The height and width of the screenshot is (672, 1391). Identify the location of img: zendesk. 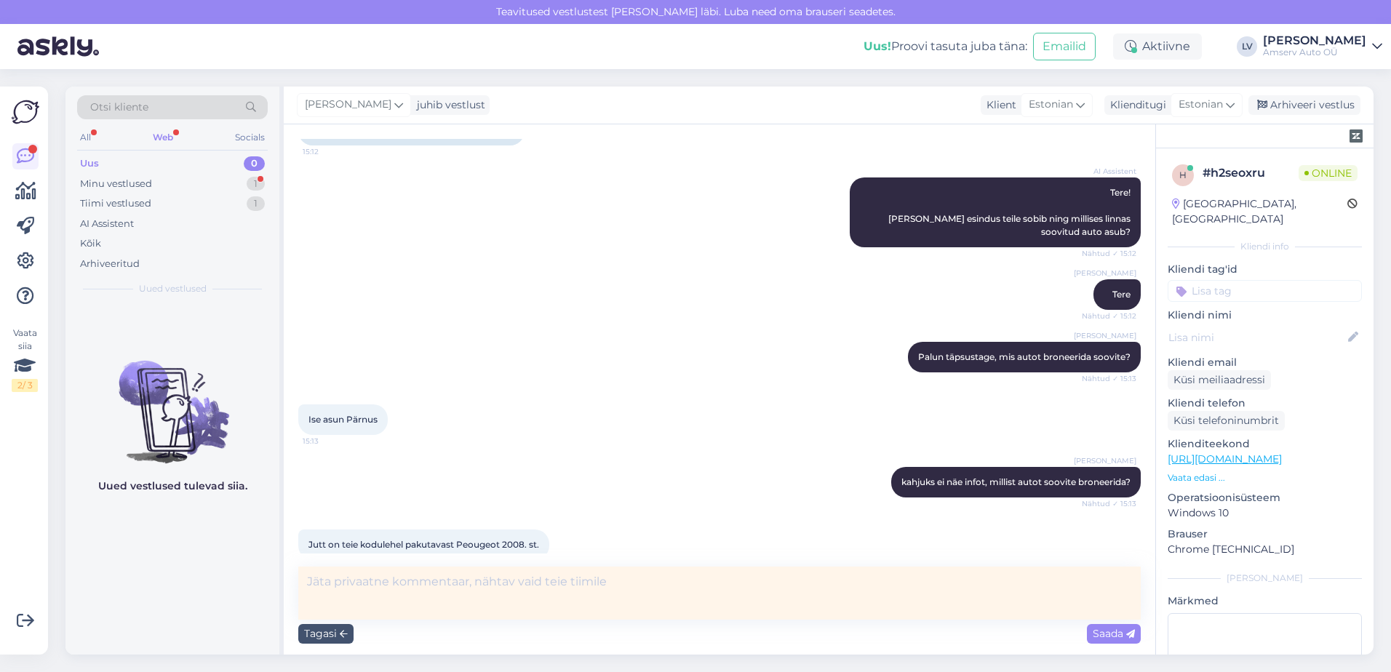
(1356, 136).